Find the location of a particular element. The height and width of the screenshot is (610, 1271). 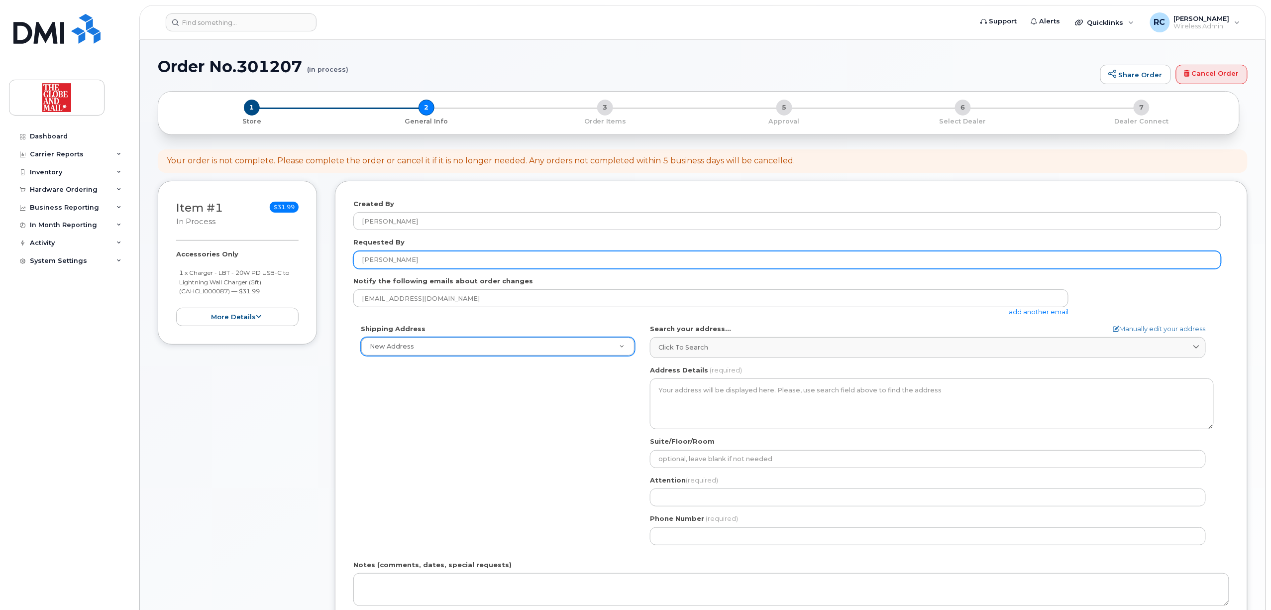

label: Requested By is located at coordinates (379, 242).